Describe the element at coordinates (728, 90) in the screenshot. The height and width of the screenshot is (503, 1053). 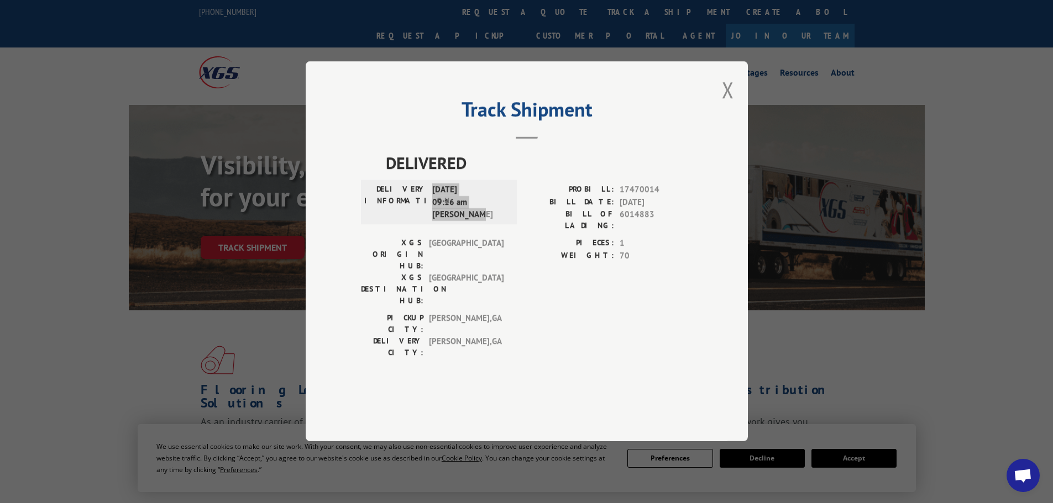
I see `button: Close modal` at that location.